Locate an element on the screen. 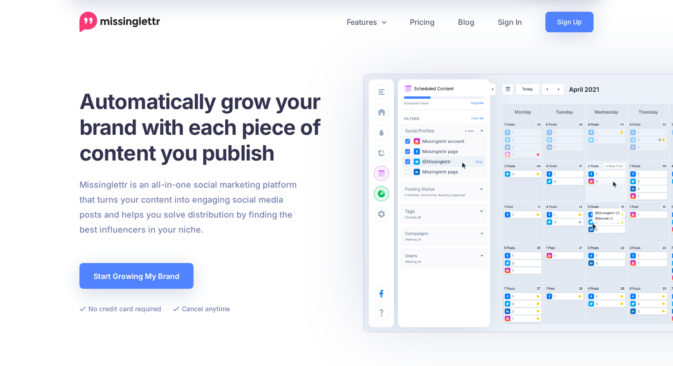 Image resolution: width=673 pixels, height=366 pixels. p: Missinglettr is an all-in-one social marketing platform that turns your content into engaging soc... is located at coordinates (188, 207).